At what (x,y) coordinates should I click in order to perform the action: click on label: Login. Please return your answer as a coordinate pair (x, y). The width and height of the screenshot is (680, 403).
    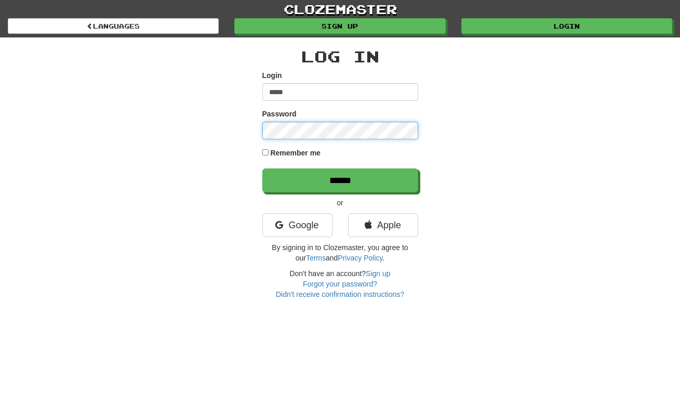
    Looking at the image, I should click on (272, 75).